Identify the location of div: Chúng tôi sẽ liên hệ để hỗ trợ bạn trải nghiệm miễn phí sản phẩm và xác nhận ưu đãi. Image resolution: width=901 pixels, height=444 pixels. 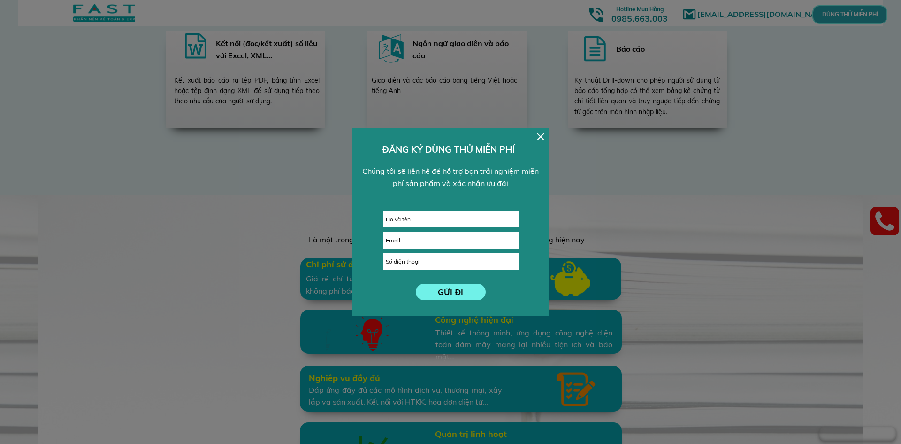
(451, 177).